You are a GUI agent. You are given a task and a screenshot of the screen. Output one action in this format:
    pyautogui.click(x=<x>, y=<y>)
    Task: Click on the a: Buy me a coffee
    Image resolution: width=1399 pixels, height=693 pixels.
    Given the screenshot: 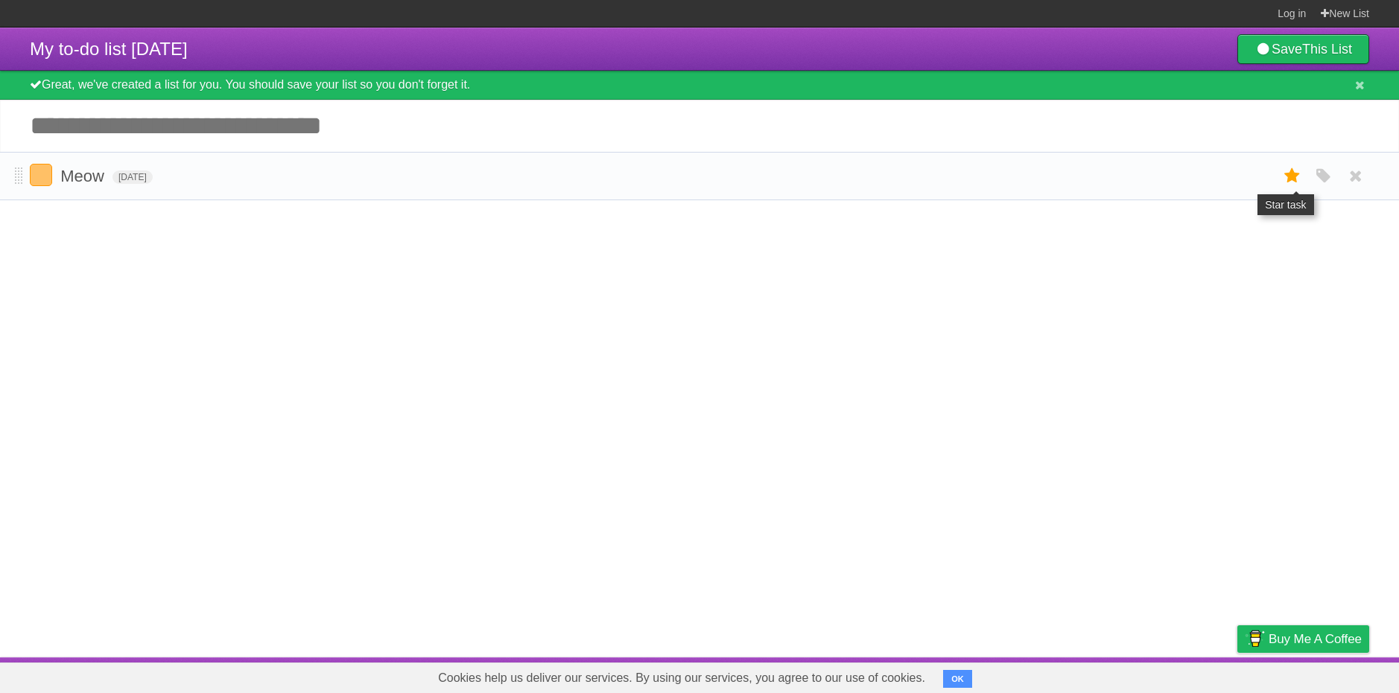 What is the action you would take?
    pyautogui.click(x=1303, y=639)
    